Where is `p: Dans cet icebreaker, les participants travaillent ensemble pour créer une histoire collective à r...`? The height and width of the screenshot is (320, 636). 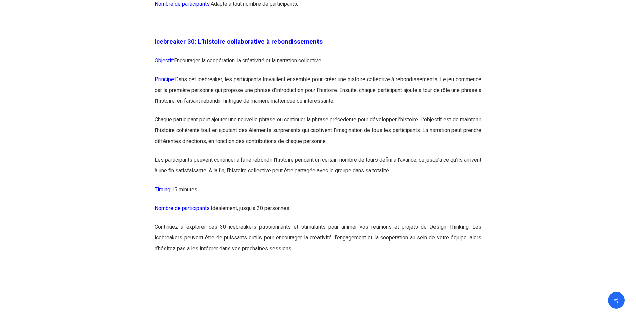
p: Dans cet icebreaker, les participants travaillent ensemble pour créer une histoire collective à r... is located at coordinates (318, 94).